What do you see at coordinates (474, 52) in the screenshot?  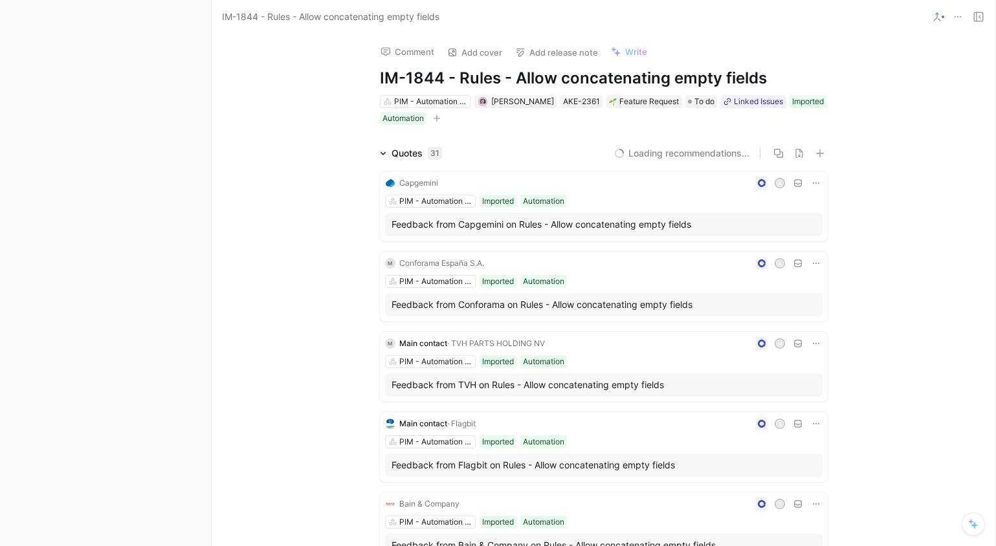 I see `button: Add cover` at bounding box center [474, 52].